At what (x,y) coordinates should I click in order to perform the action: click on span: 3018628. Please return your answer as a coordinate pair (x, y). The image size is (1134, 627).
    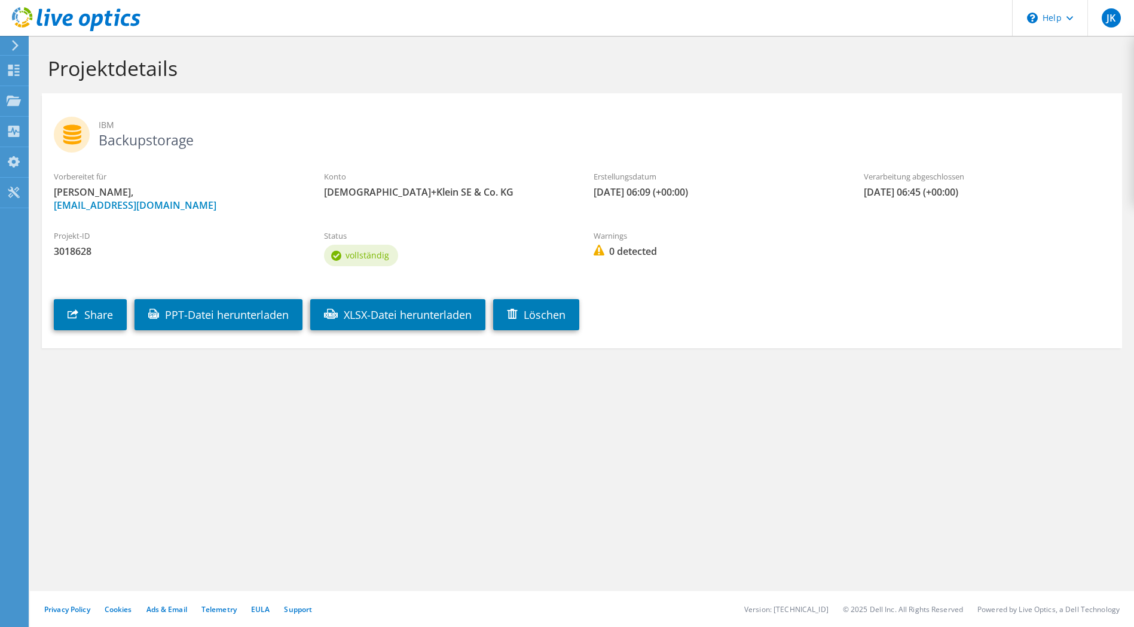
    Looking at the image, I should click on (177, 251).